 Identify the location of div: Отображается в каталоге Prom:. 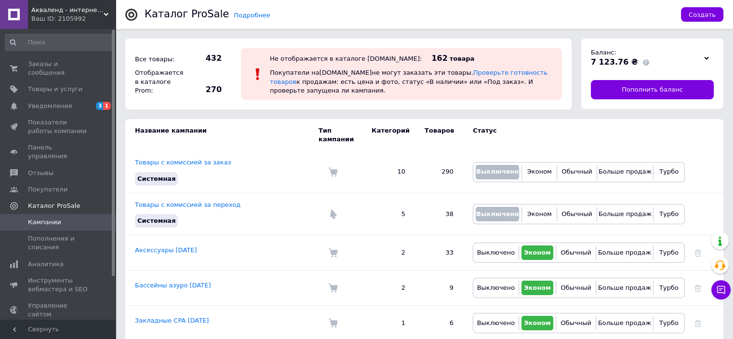
(159, 81).